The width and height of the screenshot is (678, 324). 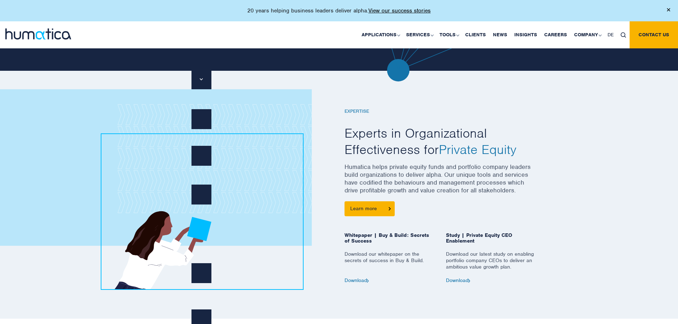 I want to click on p: 20 years helping business leaders deliver alpha., so click(x=339, y=11).